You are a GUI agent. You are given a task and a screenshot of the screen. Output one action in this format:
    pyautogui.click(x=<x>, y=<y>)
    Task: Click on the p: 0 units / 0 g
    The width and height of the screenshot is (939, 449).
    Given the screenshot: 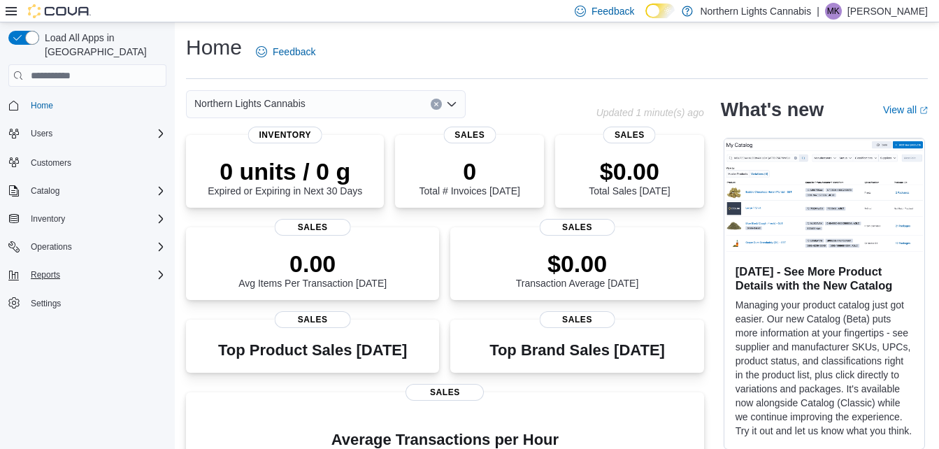 What is the action you would take?
    pyautogui.click(x=285, y=171)
    